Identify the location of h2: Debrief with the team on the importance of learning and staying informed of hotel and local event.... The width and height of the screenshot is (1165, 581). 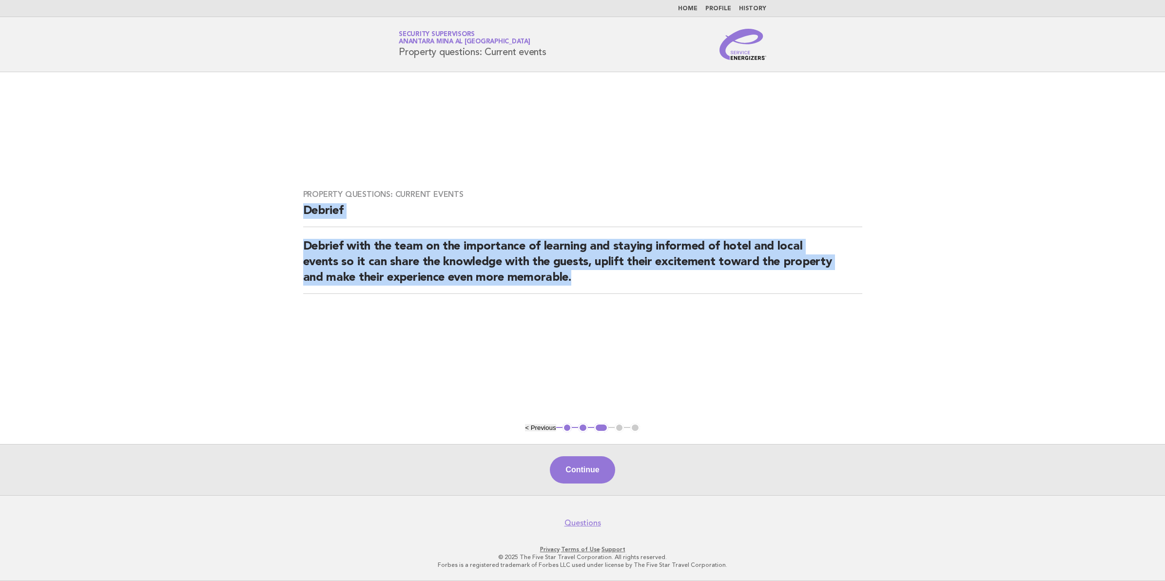
(582, 266).